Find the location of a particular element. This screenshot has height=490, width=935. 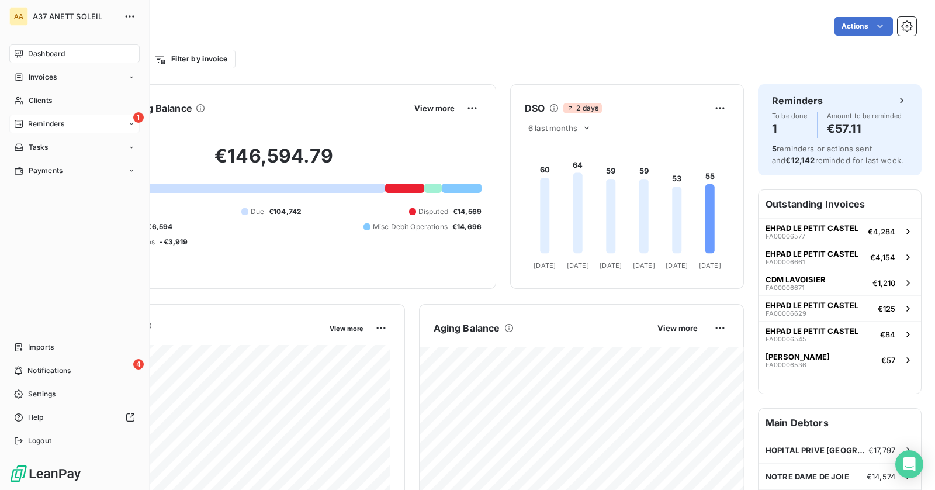

button: EHPAD LE PETIT CASTELFA00006545€84 is located at coordinates (840, 334).